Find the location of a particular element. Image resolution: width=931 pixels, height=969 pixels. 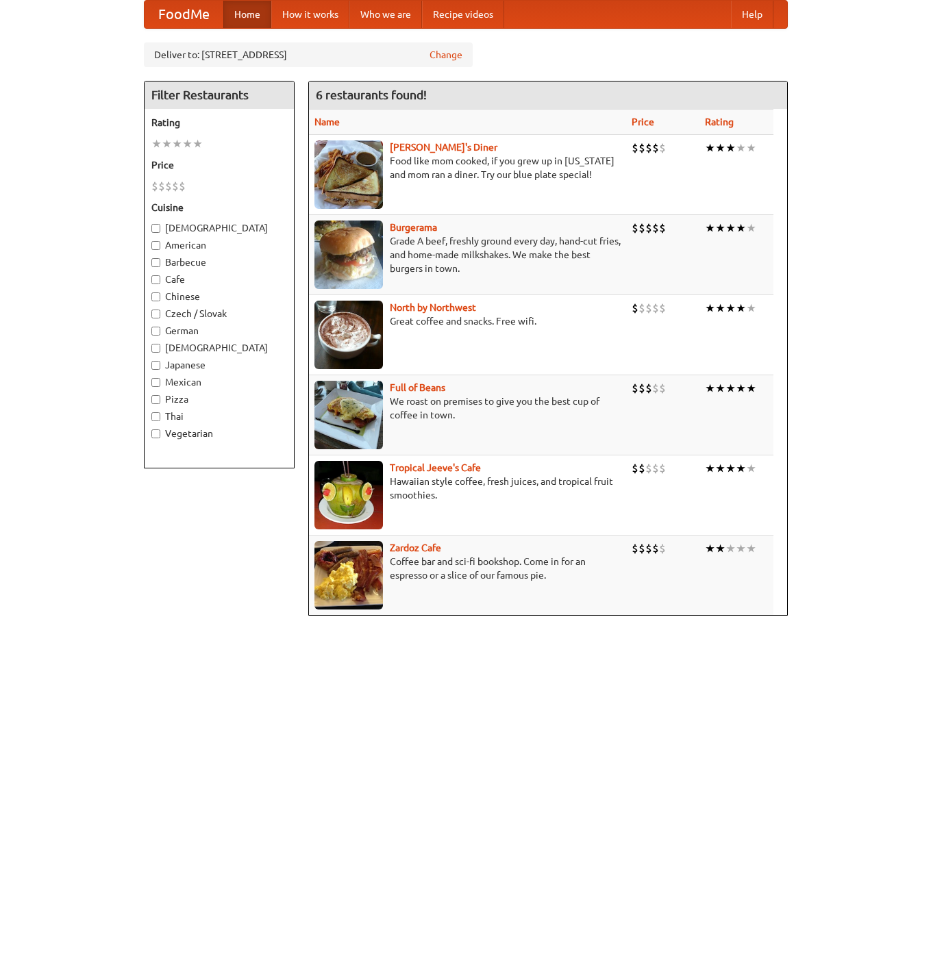

input: Barbecue is located at coordinates (155, 262).